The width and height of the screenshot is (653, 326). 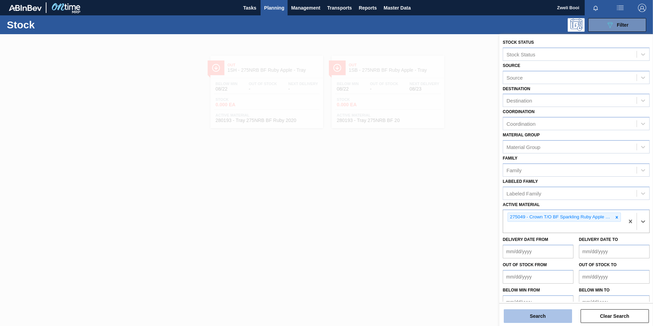 What do you see at coordinates (523, 147) in the screenshot?
I see `div: Material Group` at bounding box center [523, 147].